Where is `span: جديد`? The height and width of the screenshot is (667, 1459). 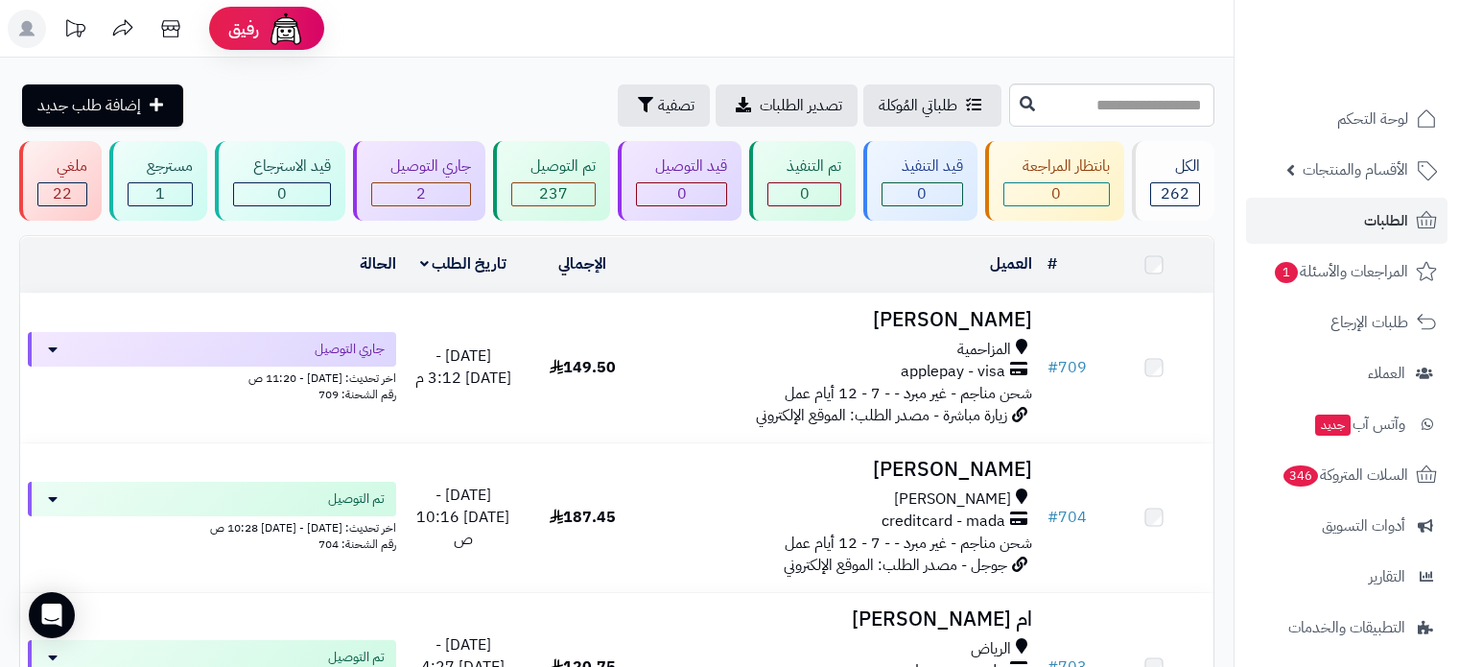
span: جديد is located at coordinates (1333, 425).